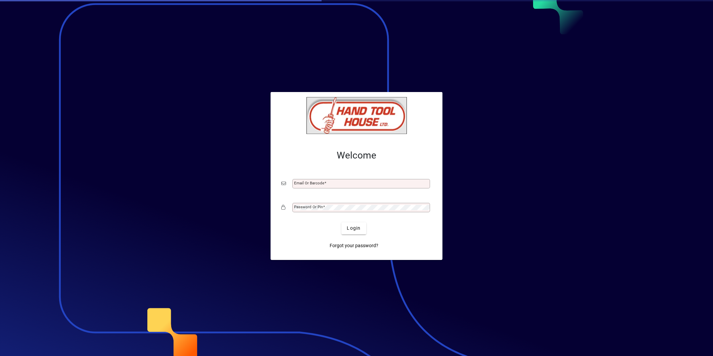 The image size is (713, 356). What do you see at coordinates (354, 228) in the screenshot?
I see `span: Login` at bounding box center [354, 228].